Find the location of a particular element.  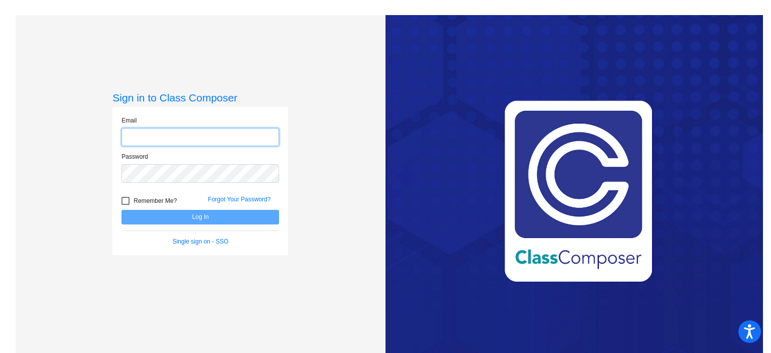

button: Log In is located at coordinates (200, 217).